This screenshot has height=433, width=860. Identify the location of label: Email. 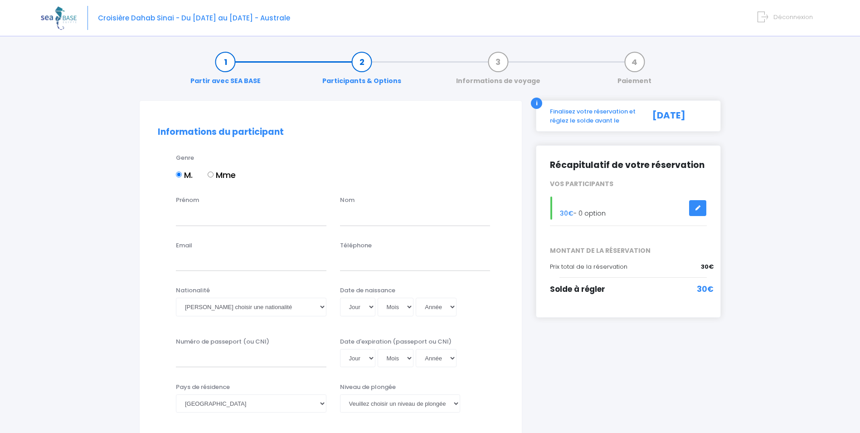
(184, 245).